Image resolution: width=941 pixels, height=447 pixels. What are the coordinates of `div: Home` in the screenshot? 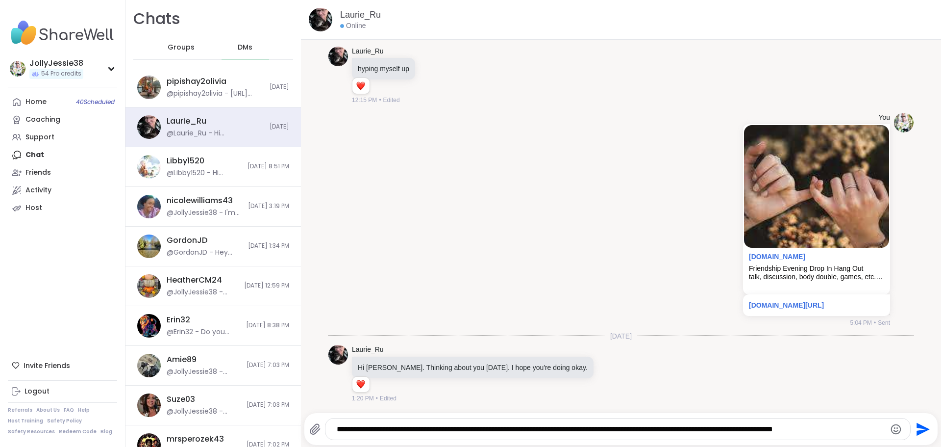 It's located at (36, 102).